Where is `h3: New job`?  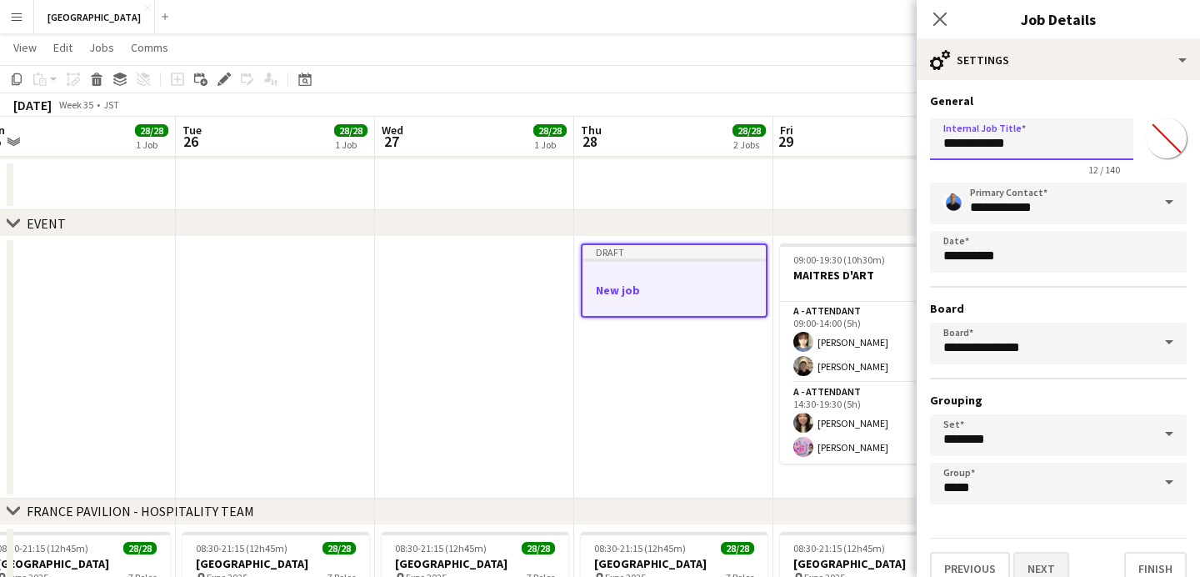 h3: New job is located at coordinates (674, 290).